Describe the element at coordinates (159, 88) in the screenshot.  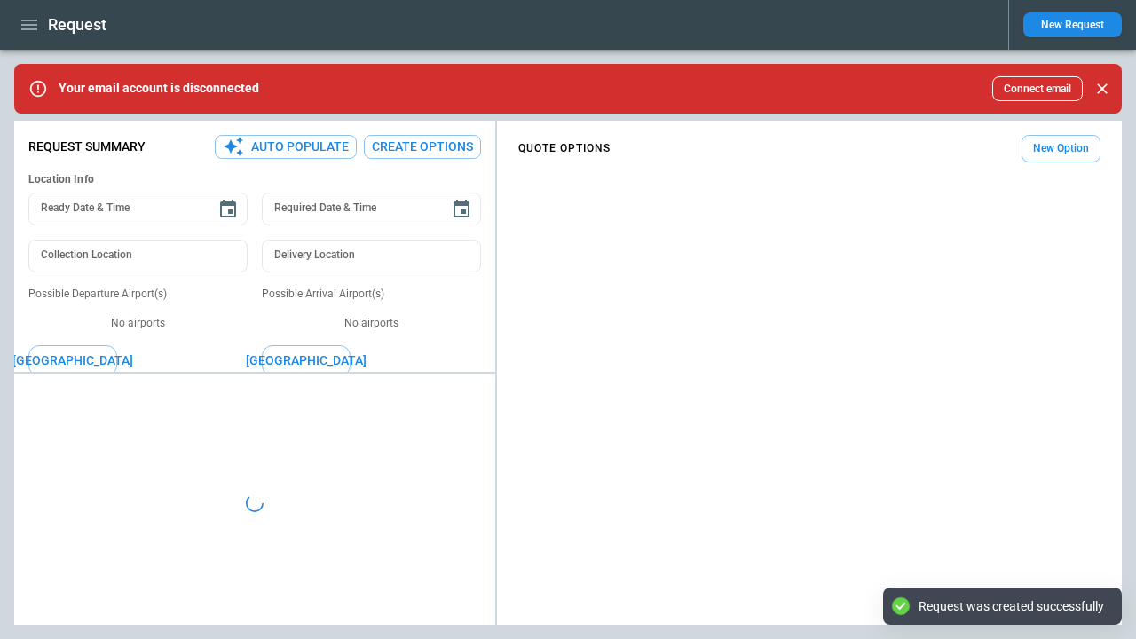
I see `p: Your email account is disconnected` at that location.